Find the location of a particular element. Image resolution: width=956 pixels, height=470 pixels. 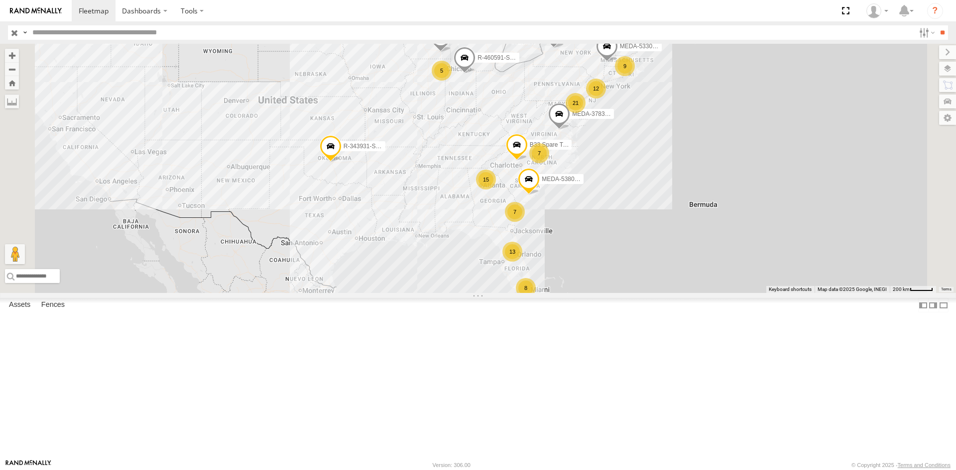

div: © Copyright 2025 - is located at coordinates (900, 465).